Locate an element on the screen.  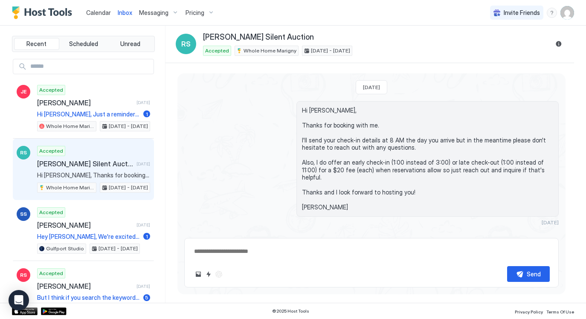
span: Messaging is located at coordinates (154, 13).